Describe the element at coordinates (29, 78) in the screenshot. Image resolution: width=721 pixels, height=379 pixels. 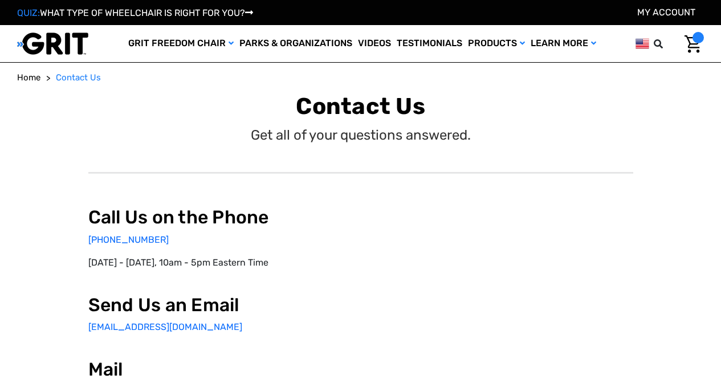
I see `a: Home` at that location.